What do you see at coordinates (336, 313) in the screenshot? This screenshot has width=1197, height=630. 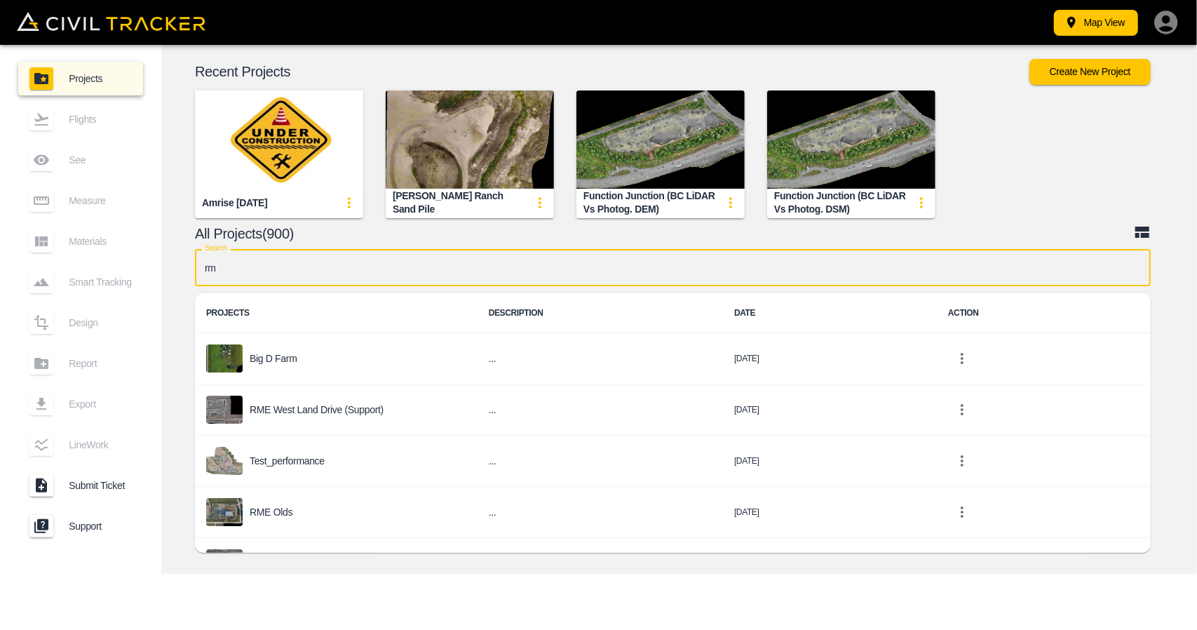 I see `th: PROJECTS` at bounding box center [336, 313].